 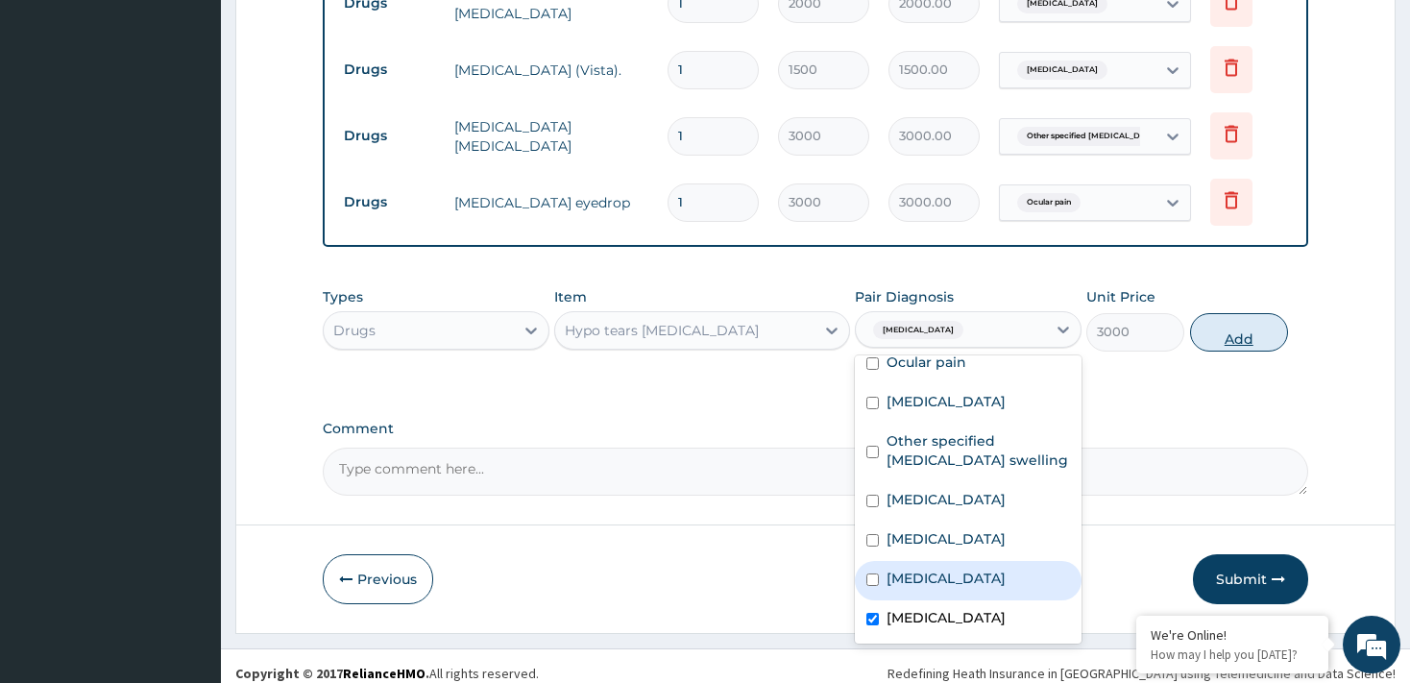 I want to click on textarea: Type your message and hit 'Enter', so click(x=187, y=501).